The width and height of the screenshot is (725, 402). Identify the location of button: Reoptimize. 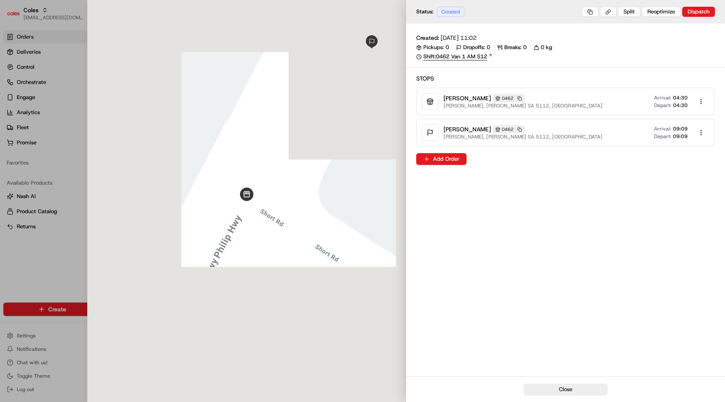
(661, 12).